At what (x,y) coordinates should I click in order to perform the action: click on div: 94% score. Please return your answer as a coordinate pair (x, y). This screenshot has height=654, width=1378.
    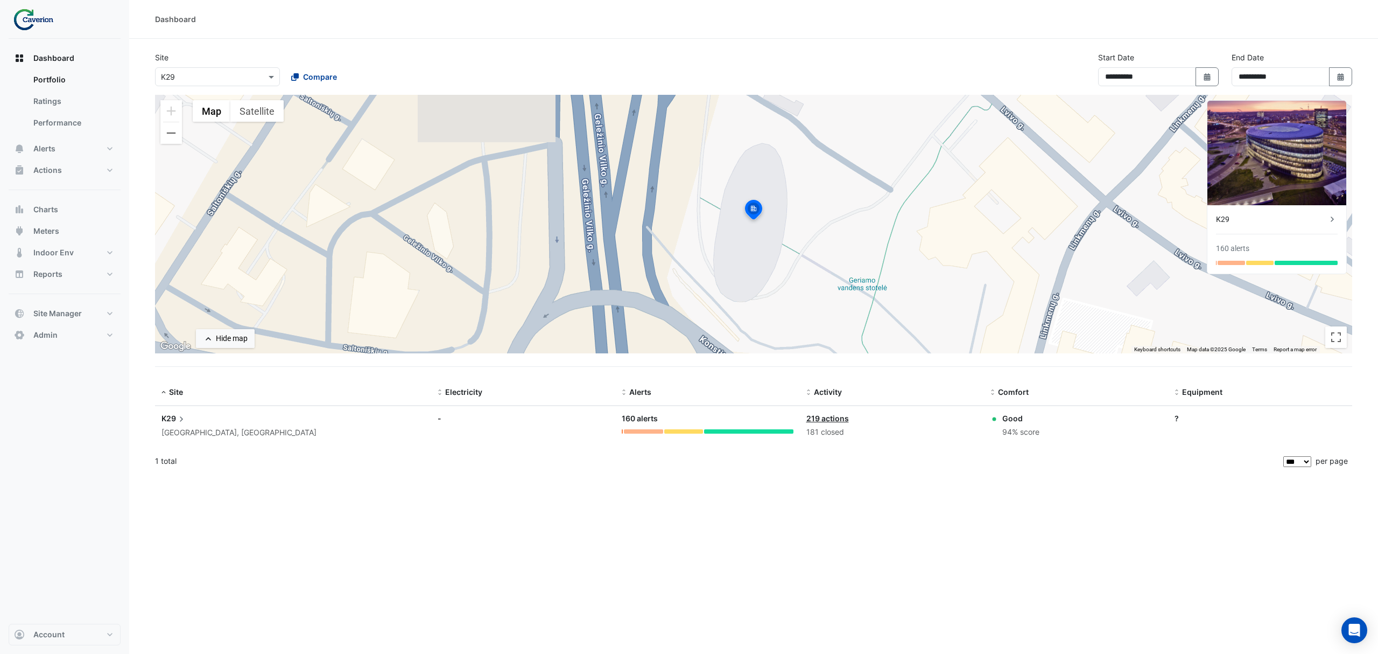
    Looking at the image, I should click on (1021, 432).